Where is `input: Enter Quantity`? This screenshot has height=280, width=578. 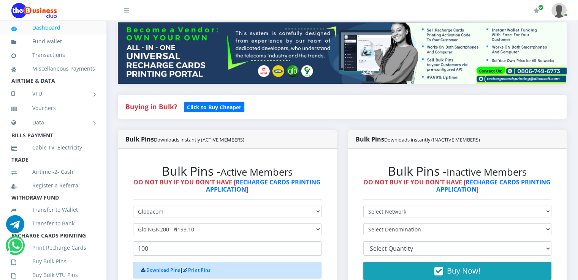 input: Enter Quantity is located at coordinates (227, 249).